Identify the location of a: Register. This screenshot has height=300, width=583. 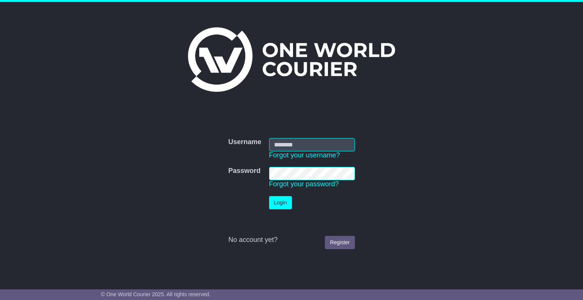
(340, 243).